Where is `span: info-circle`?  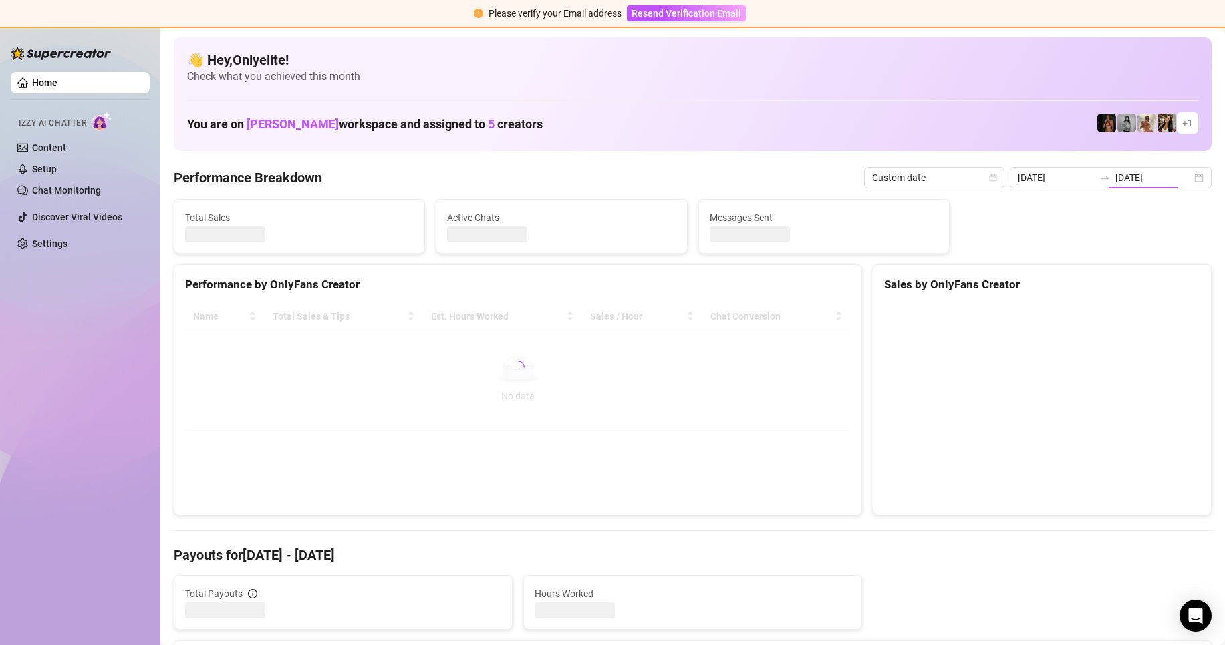 span: info-circle is located at coordinates (253, 594).